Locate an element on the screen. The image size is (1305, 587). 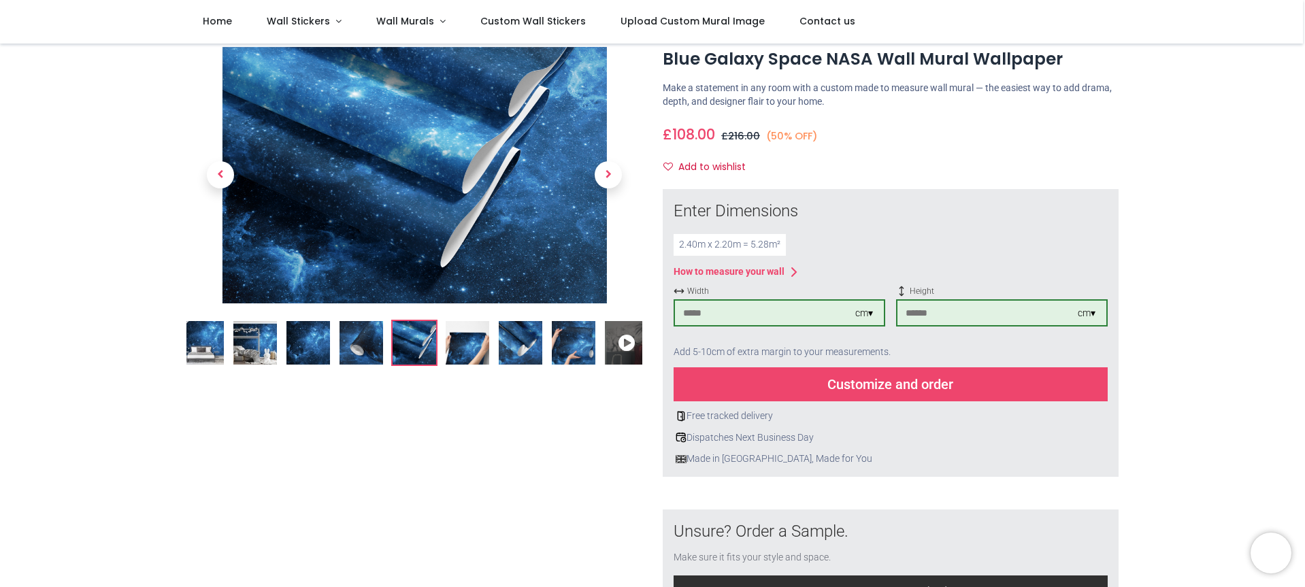
span: Previous is located at coordinates (220, 176).